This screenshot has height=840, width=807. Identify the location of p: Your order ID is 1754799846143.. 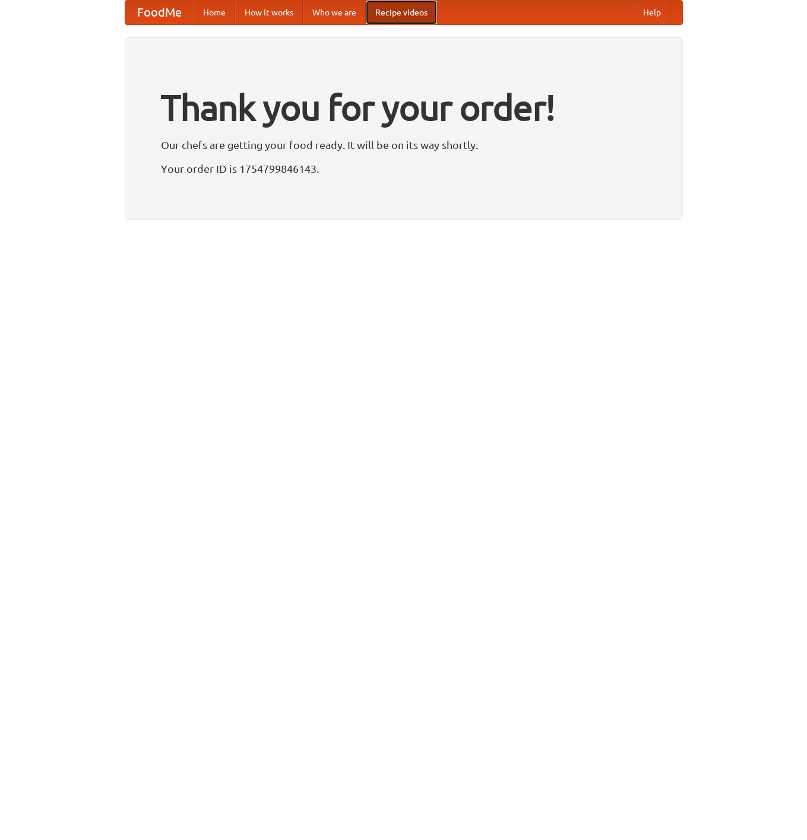
(404, 169).